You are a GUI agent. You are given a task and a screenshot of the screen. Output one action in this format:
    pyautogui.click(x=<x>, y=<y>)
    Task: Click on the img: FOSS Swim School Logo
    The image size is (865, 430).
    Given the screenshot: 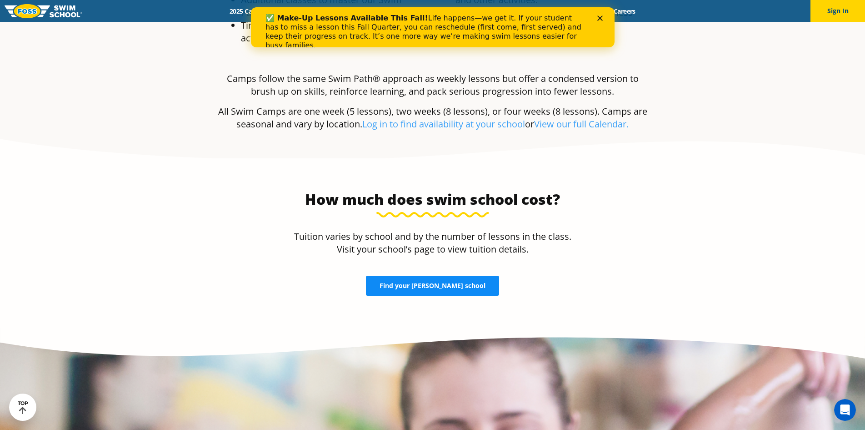 What is the action you would take?
    pyautogui.click(x=43, y=11)
    